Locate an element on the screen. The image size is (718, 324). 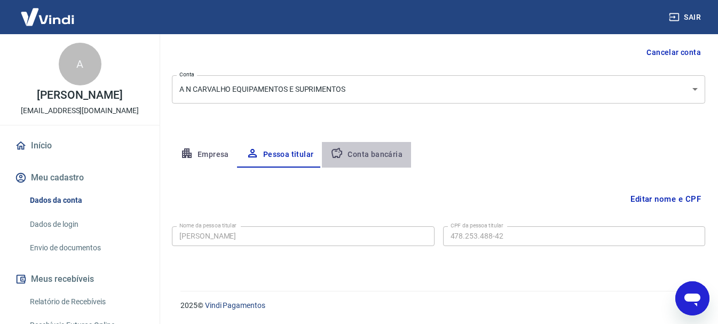
label: Conta is located at coordinates (187, 74).